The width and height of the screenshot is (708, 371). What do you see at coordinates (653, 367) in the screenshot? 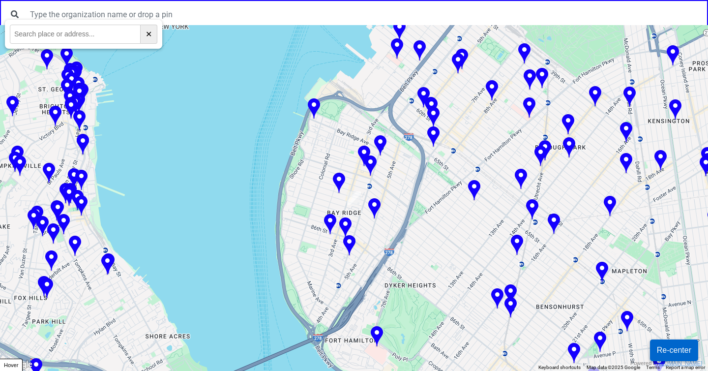
I see `a: Terms (opens in new tab)` at bounding box center [653, 367].